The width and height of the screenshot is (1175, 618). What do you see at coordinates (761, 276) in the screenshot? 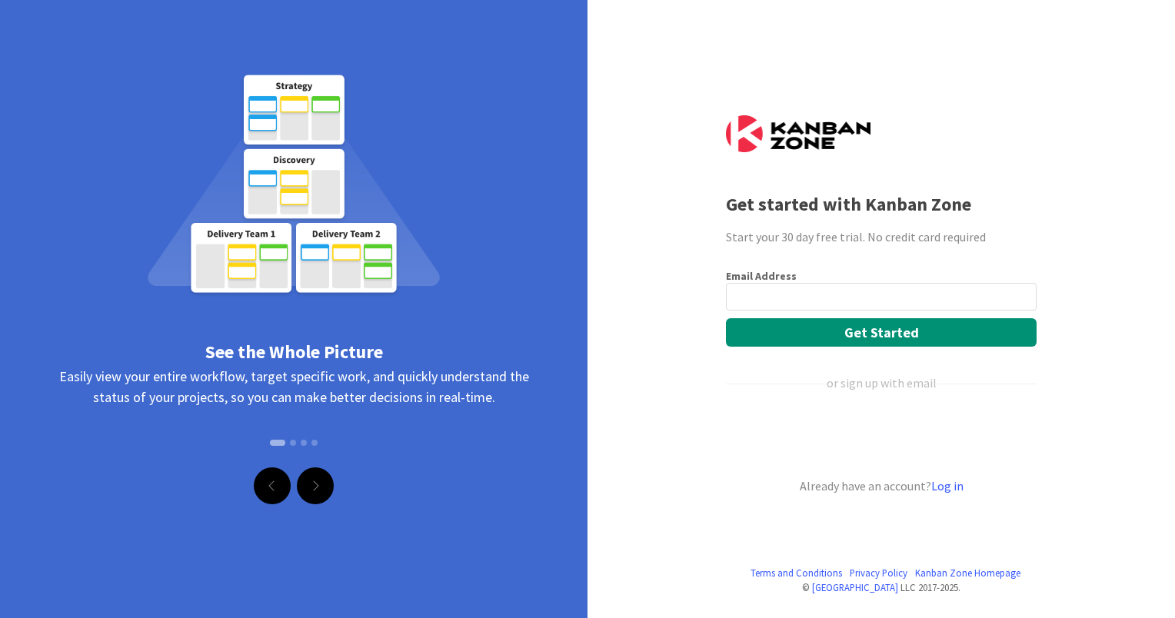
I see `label: Email Address` at bounding box center [761, 276].